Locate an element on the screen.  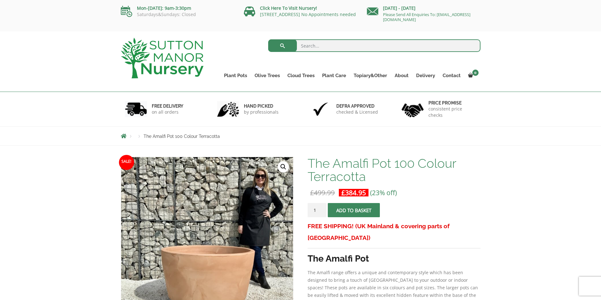
p: Saturdays&Sundays: Closed is located at coordinates (178, 15).